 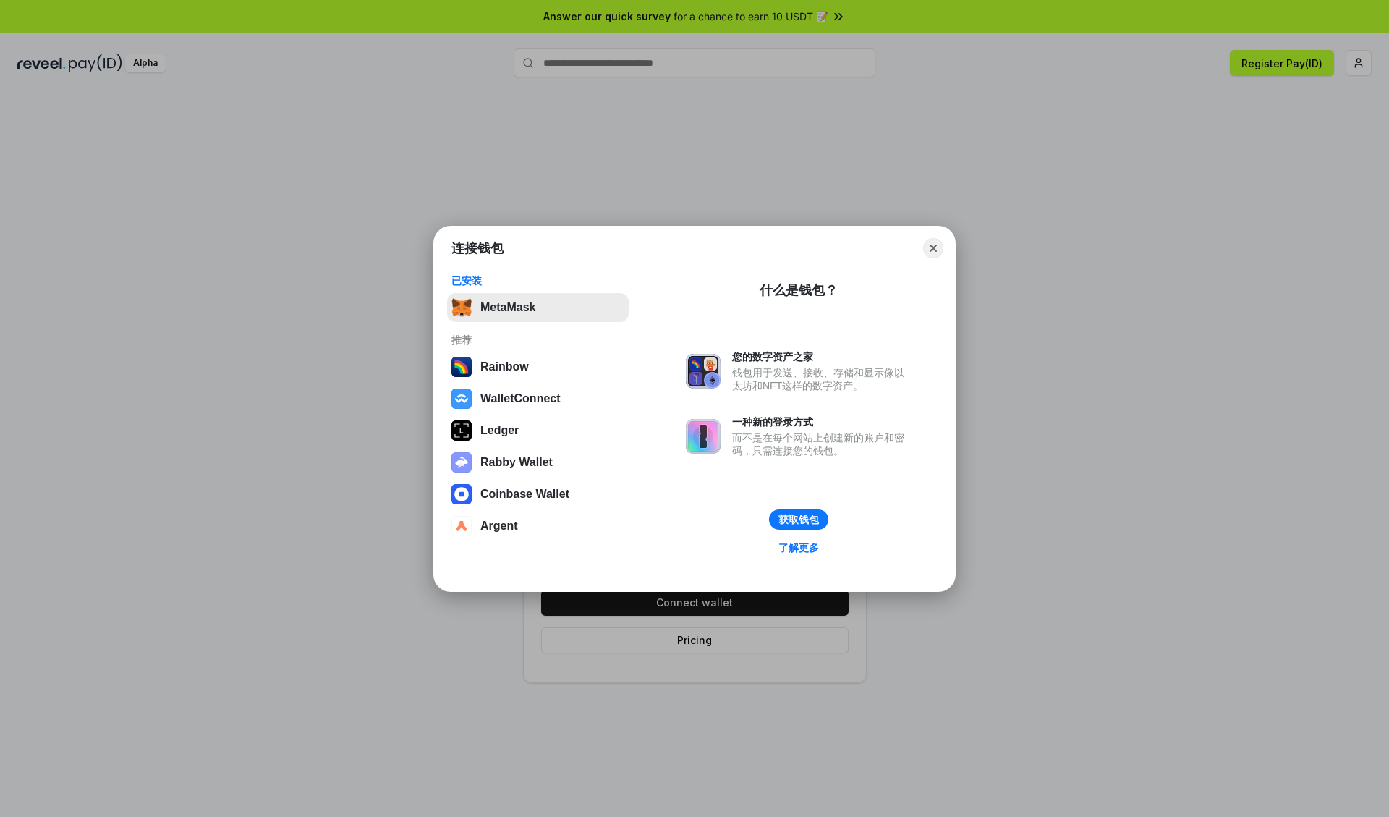 I want to click on div: Coinbase Wallet, so click(x=524, y=494).